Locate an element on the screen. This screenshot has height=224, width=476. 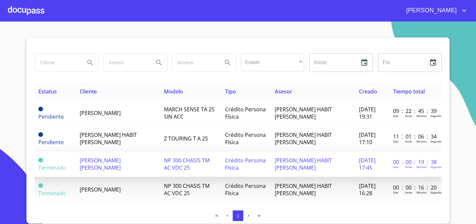
p: 09 : 22 : 45 : 39 is located at coordinates (416, 111).